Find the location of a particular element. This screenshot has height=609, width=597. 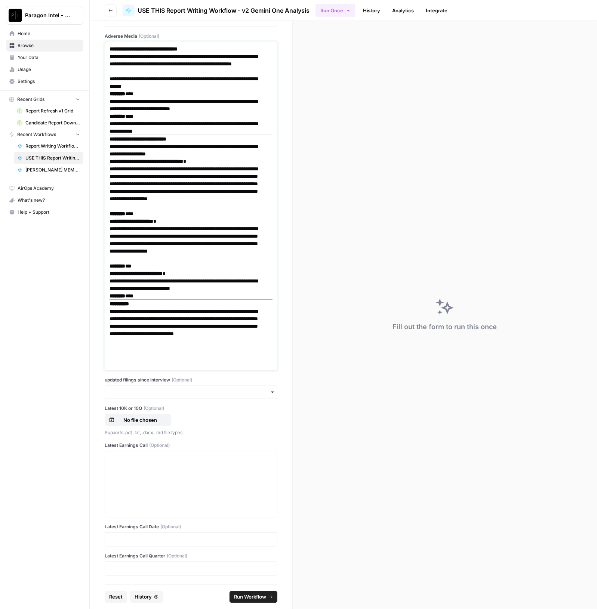

a: Usage is located at coordinates (44, 70).